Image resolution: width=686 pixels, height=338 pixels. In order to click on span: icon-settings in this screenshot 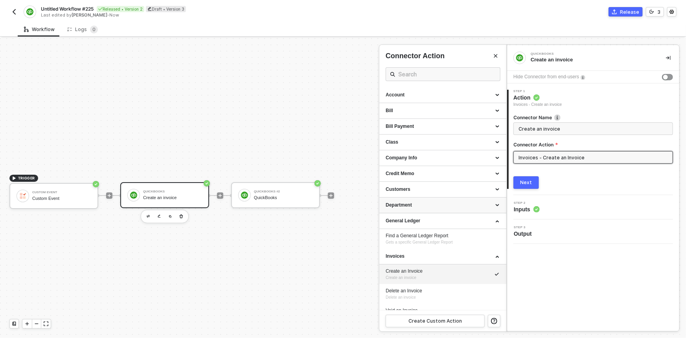, I will do `click(672, 12)`.